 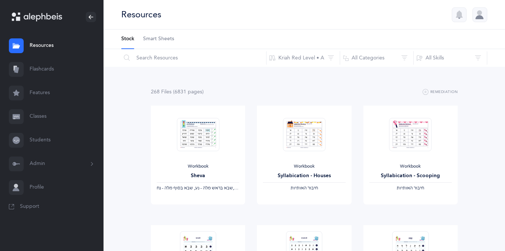 I want to click on button: Remediation, so click(x=440, y=92).